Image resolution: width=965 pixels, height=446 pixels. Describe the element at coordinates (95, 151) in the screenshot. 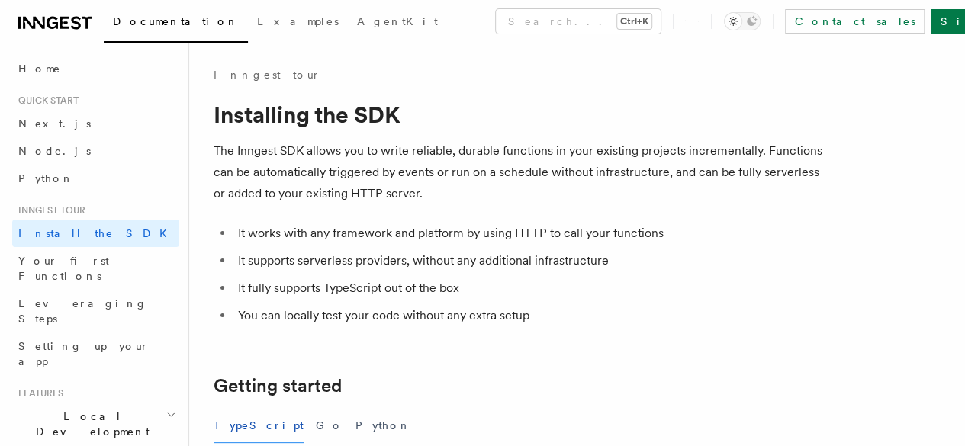

I see `a: Node.js` at that location.